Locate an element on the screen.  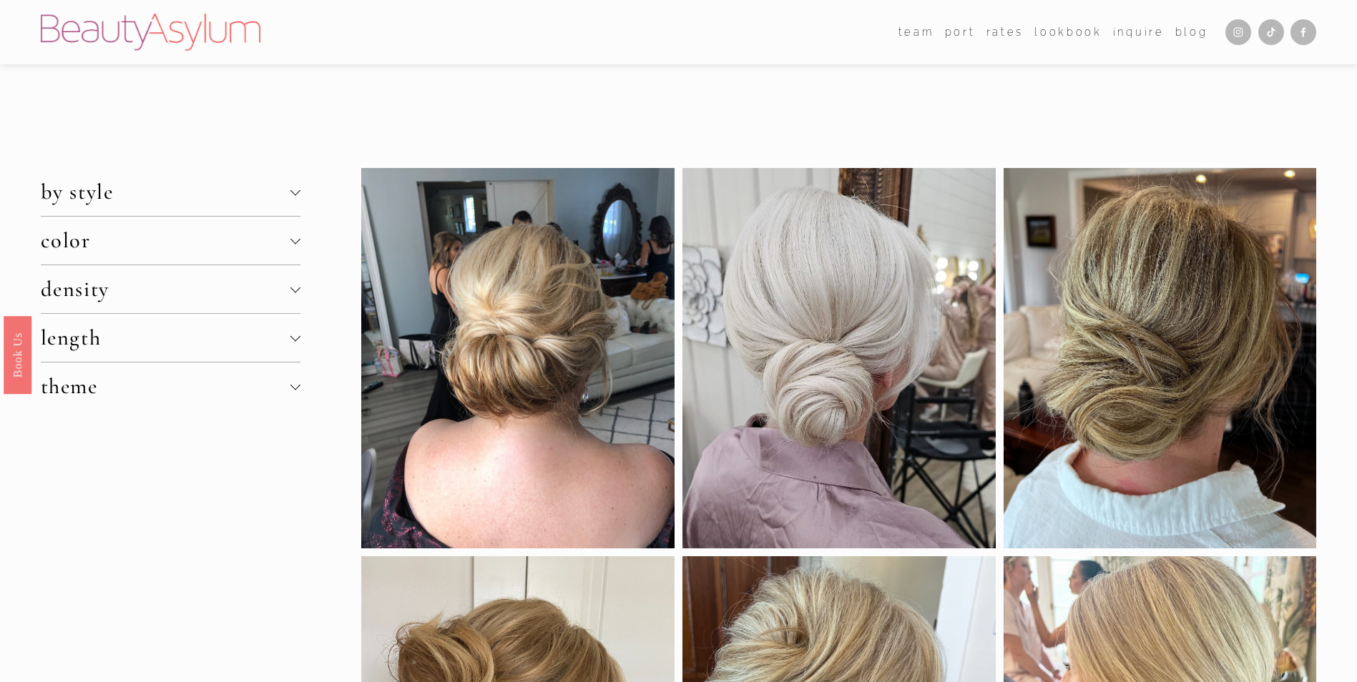
img: Beauty Asylum | Bridal Hair &amp; Makeup Charlotte &amp; Atlanta is located at coordinates (150, 32).